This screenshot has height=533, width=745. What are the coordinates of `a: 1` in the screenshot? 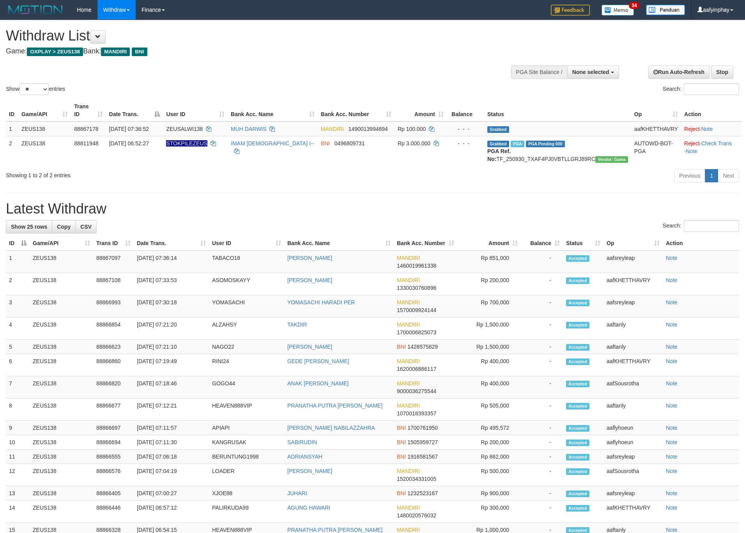 It's located at (711, 176).